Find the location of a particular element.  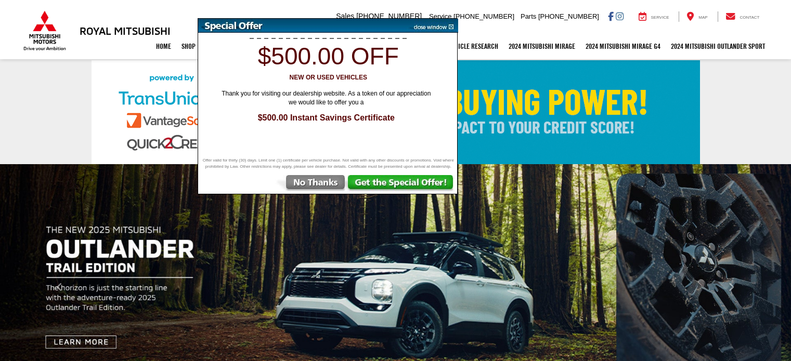

a: Service is located at coordinates (654, 17).